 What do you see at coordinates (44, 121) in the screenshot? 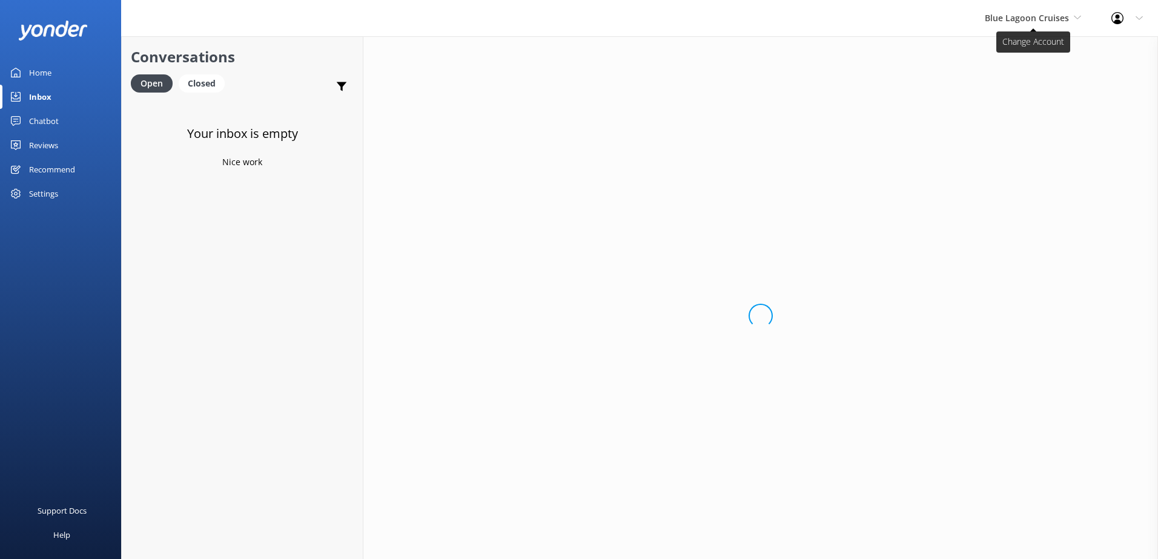
I see `div: Chatbot` at bounding box center [44, 121].